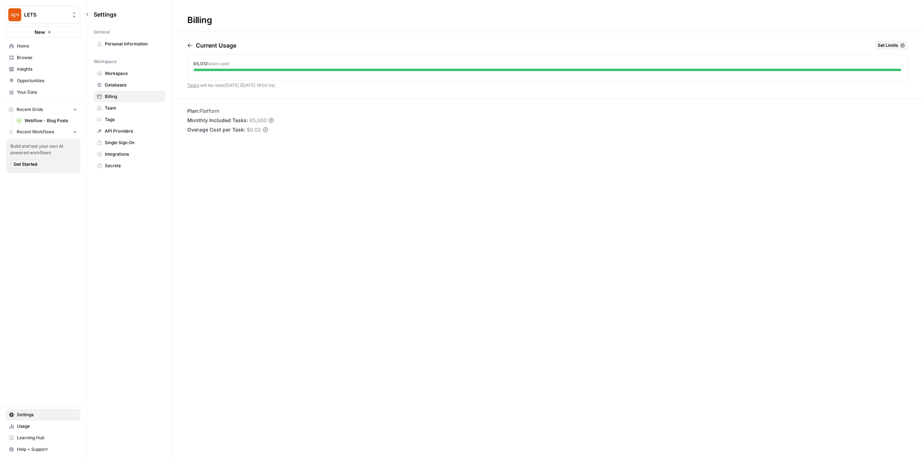 The height and width of the screenshot is (458, 922). Describe the element at coordinates (216, 45) in the screenshot. I see `p: Current Usage` at that location.